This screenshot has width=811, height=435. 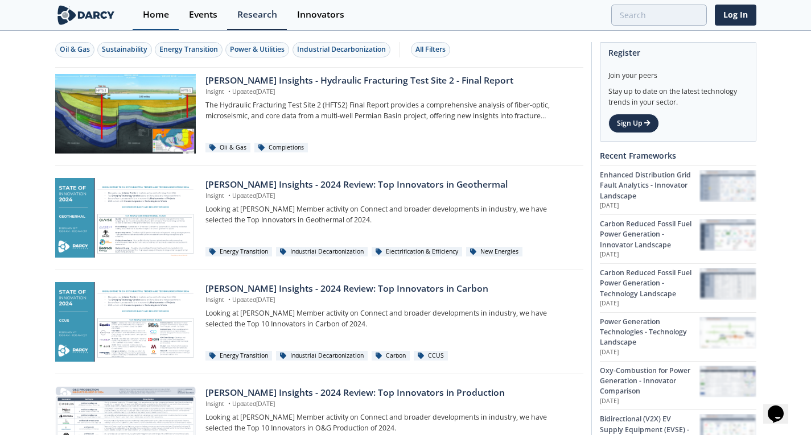 What do you see at coordinates (257, 50) in the screenshot?
I see `div: Power & Utilities` at bounding box center [257, 50].